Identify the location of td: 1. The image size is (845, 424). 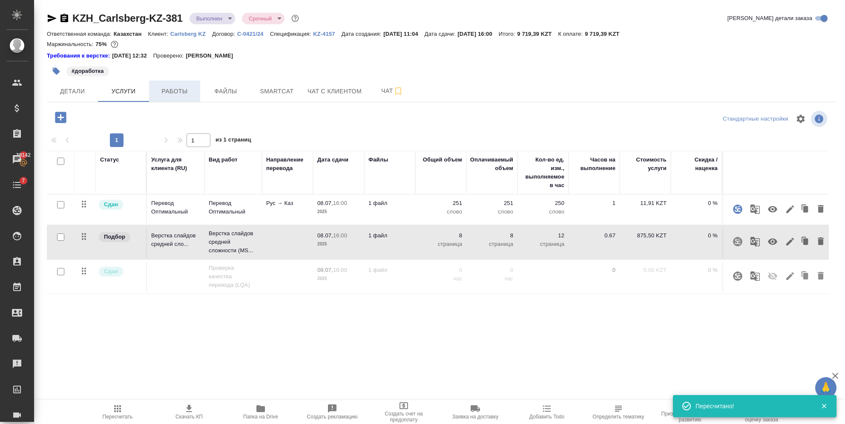
(594, 209).